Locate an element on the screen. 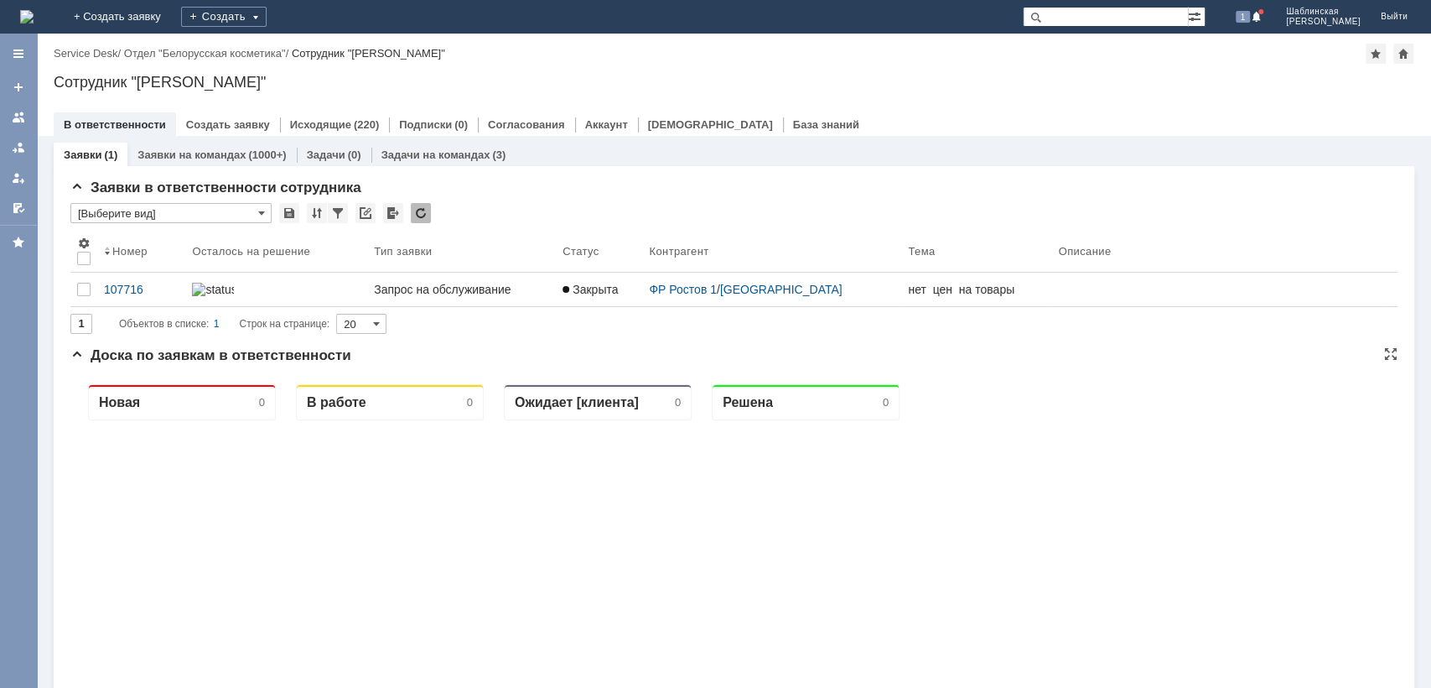  img: statusbar-15 (1).png is located at coordinates (213, 289).